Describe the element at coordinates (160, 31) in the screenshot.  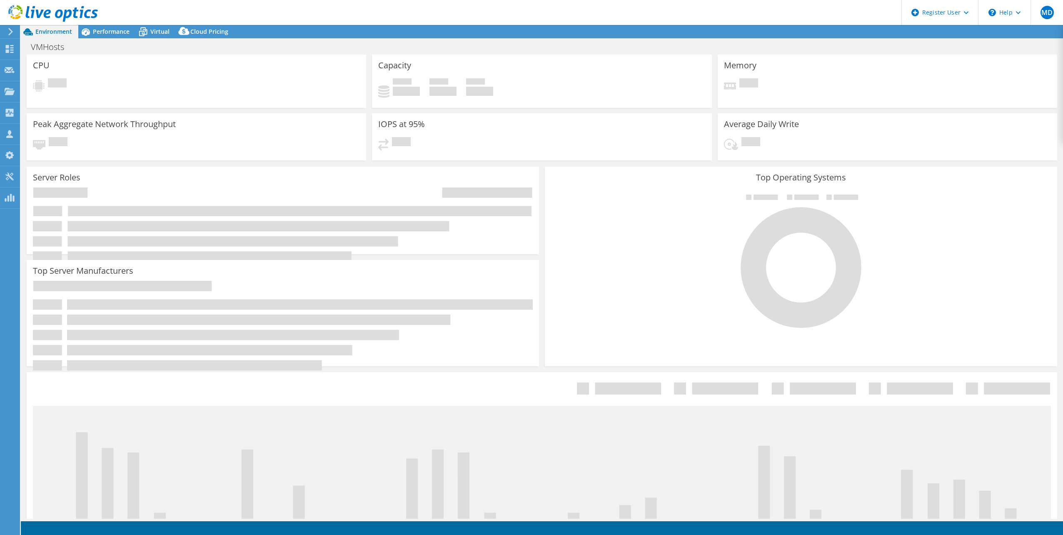
I see `span: Virtual` at that location.